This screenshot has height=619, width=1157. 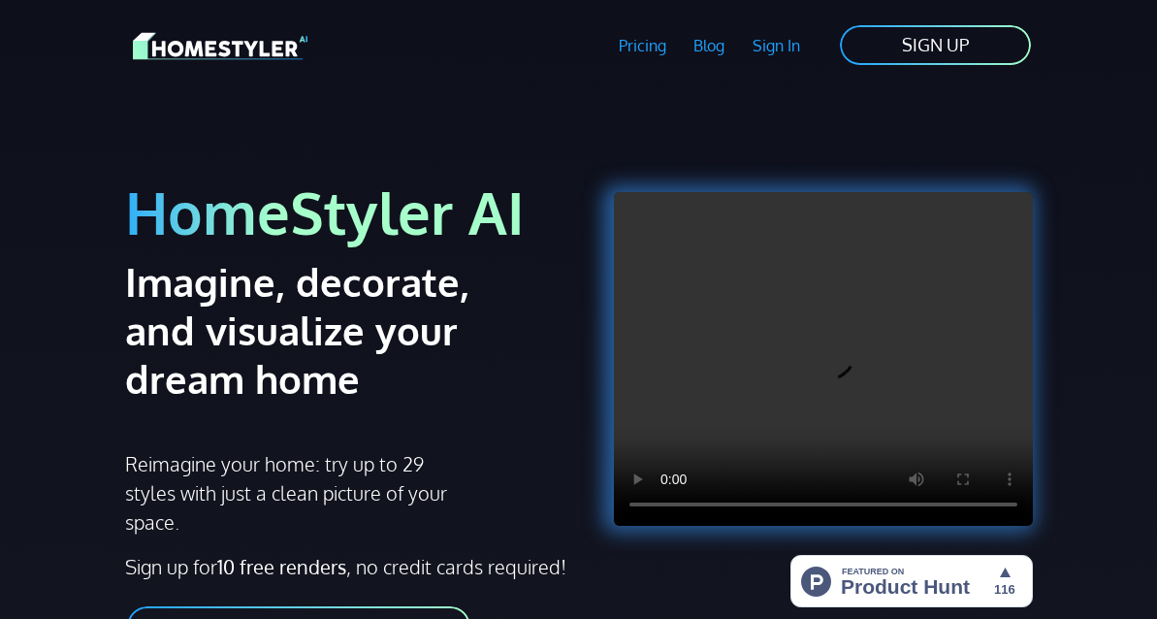 What do you see at coordinates (220, 46) in the screenshot?
I see `img: HomeStyler AI logo` at bounding box center [220, 46].